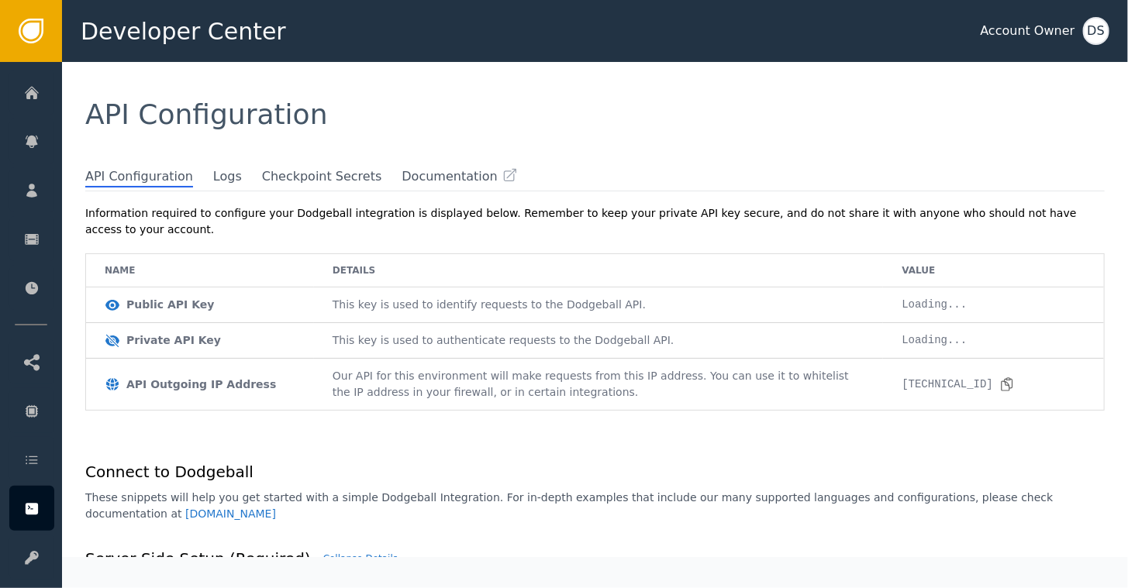 The height and width of the screenshot is (588, 1128). What do you see at coordinates (449, 177) in the screenshot?
I see `span: Documentation` at bounding box center [449, 177].